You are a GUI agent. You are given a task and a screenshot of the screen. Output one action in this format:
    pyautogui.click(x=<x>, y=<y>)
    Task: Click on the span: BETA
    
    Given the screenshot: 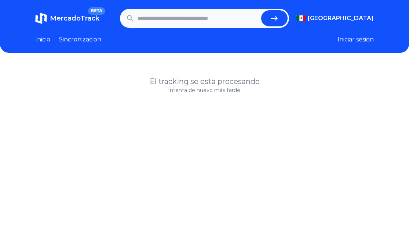 What is the action you would take?
    pyautogui.click(x=96, y=11)
    